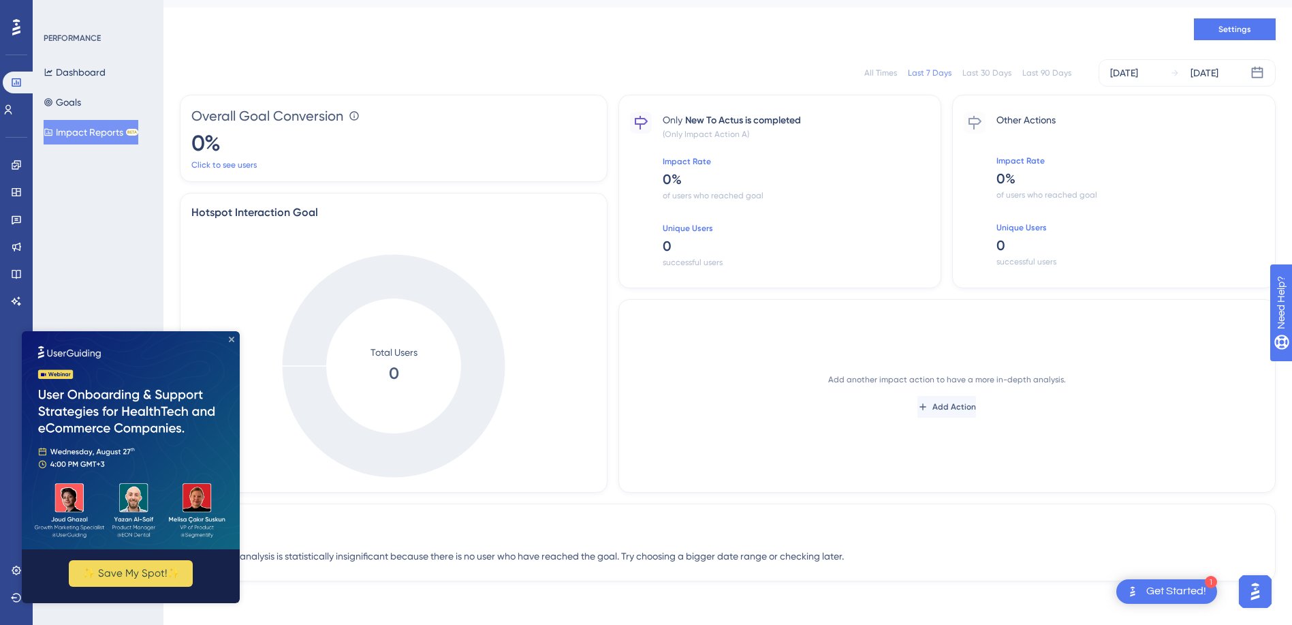 The width and height of the screenshot is (1292, 625). Describe the element at coordinates (672, 120) in the screenshot. I see `span: Only` at that location.